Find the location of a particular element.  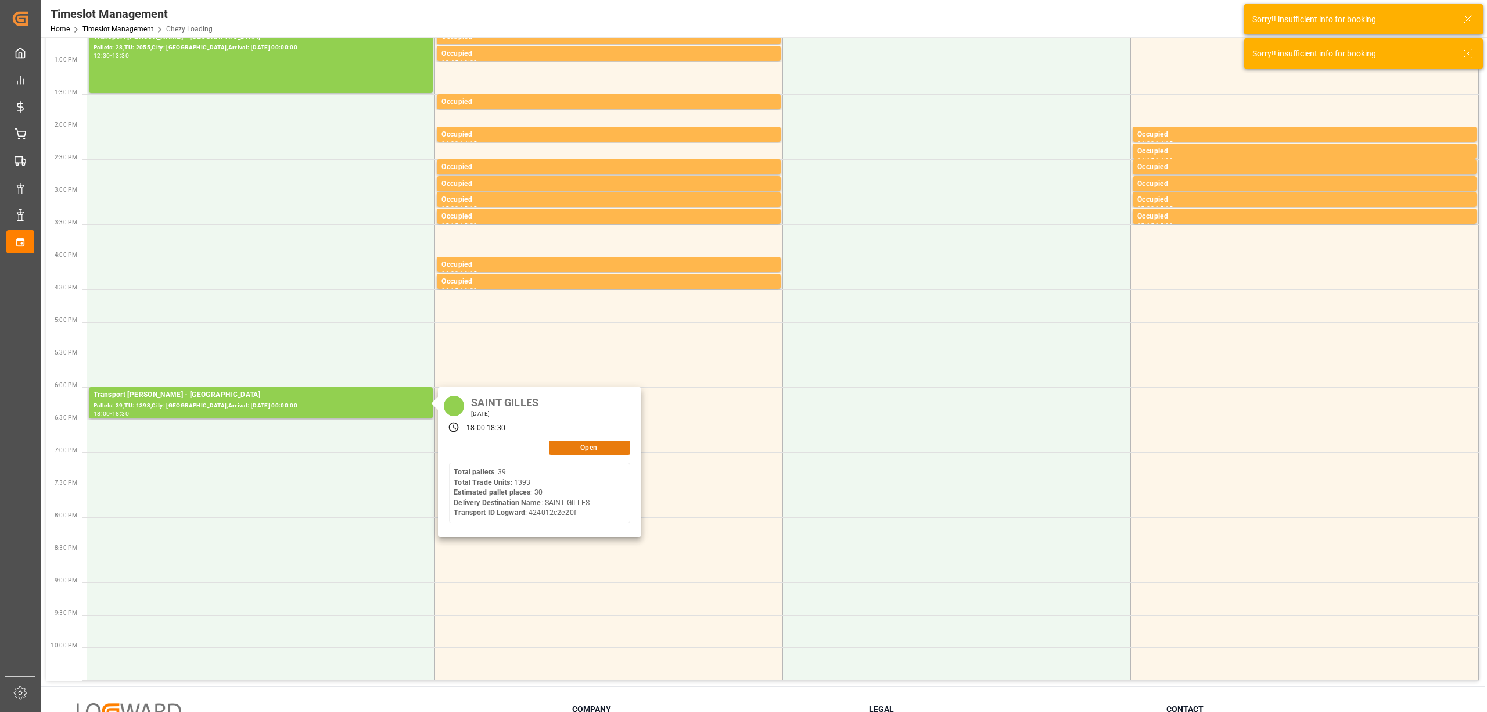

span: 3:00 PM is located at coordinates (66, 189).